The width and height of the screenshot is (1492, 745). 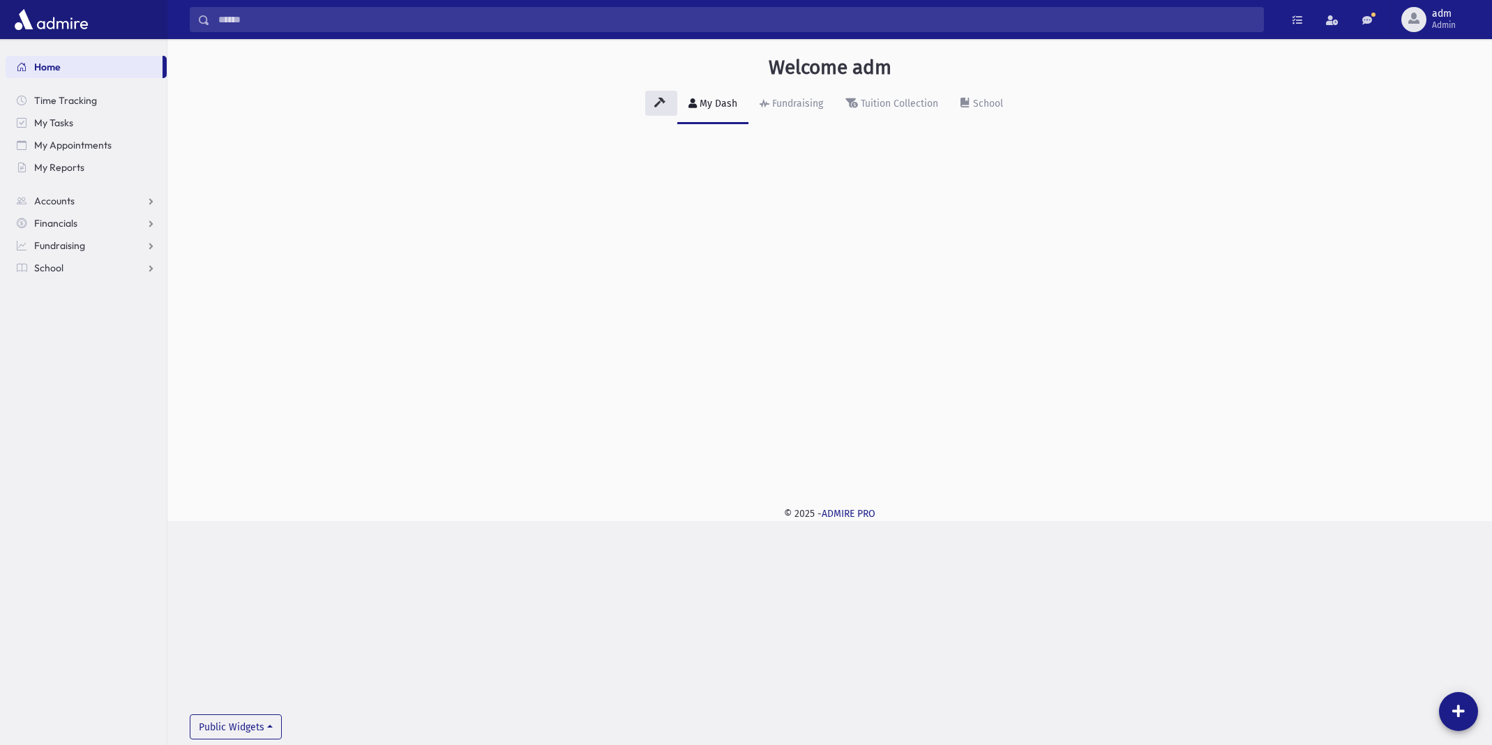 I want to click on button: Public Widgets, so click(x=236, y=727).